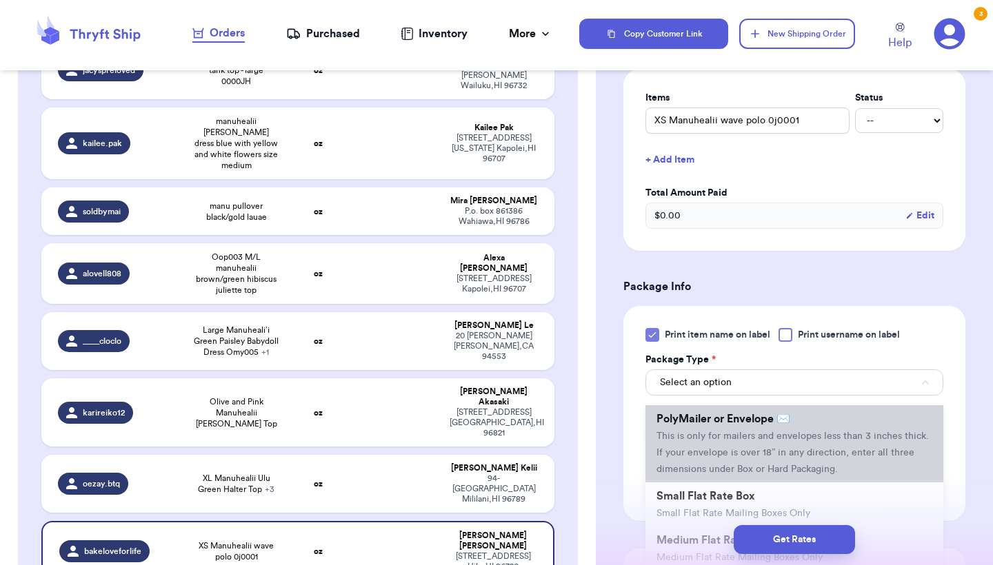 This screenshot has height=565, width=993. I want to click on label: Items, so click(747, 98).